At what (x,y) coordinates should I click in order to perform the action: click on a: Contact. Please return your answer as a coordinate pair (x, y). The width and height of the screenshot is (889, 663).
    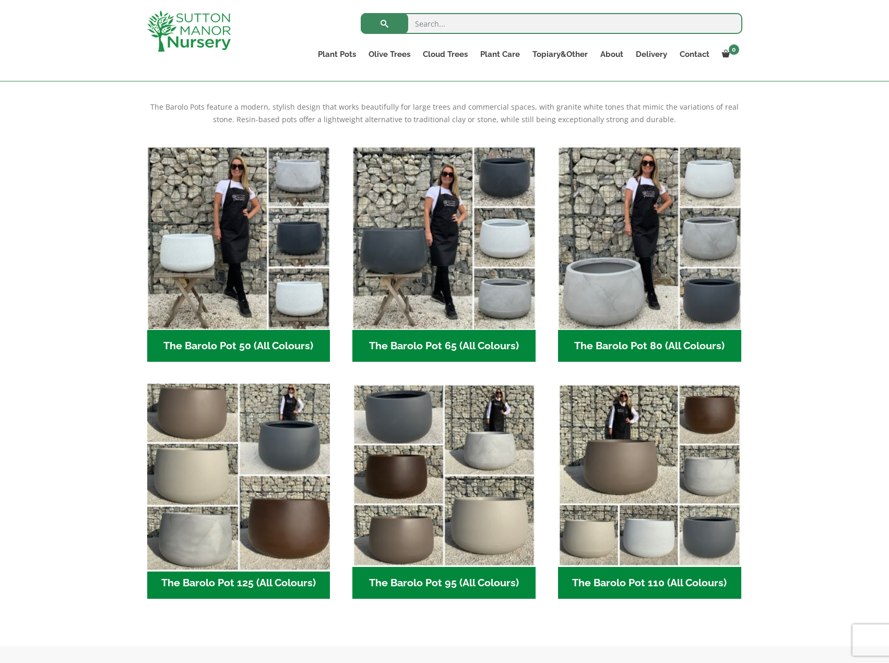
    Looking at the image, I should click on (695, 54).